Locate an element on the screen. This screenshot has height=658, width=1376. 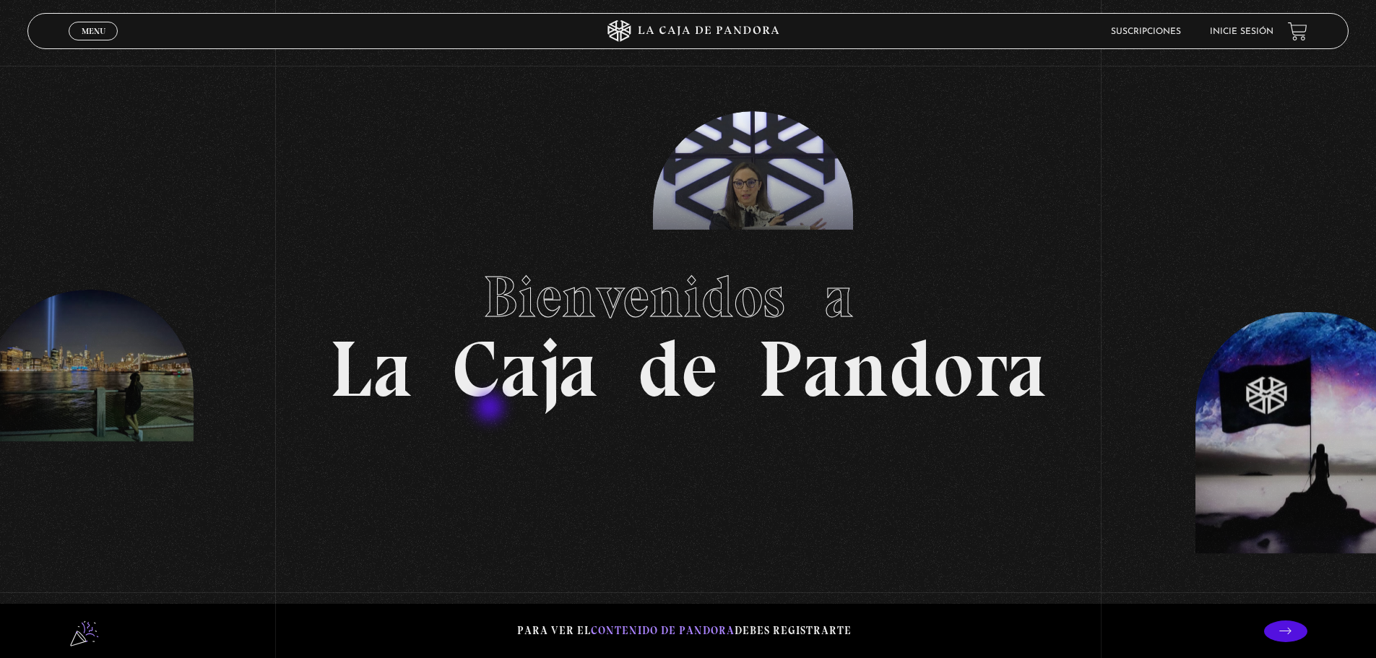
span: Cerrar is located at coordinates (93, 44).